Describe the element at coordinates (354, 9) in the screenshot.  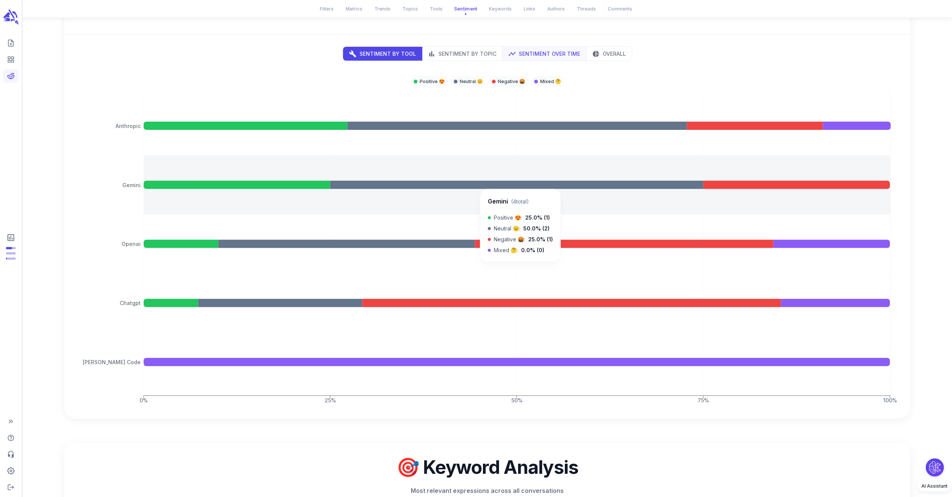
I see `button: Metrics` at that location.